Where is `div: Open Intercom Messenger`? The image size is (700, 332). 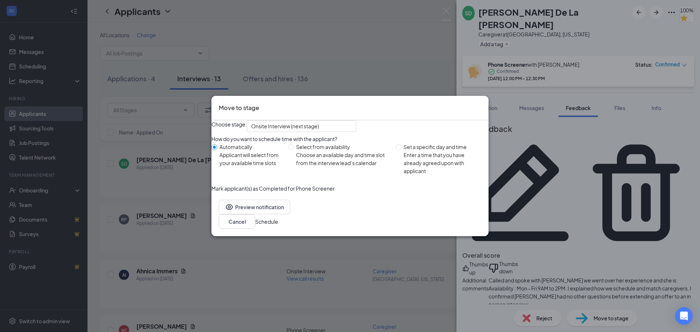 div: Open Intercom Messenger is located at coordinates (684, 316).